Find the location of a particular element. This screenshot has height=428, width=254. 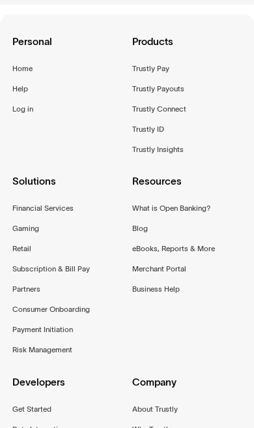

div: Consumer Onboarding is located at coordinates (51, 310).